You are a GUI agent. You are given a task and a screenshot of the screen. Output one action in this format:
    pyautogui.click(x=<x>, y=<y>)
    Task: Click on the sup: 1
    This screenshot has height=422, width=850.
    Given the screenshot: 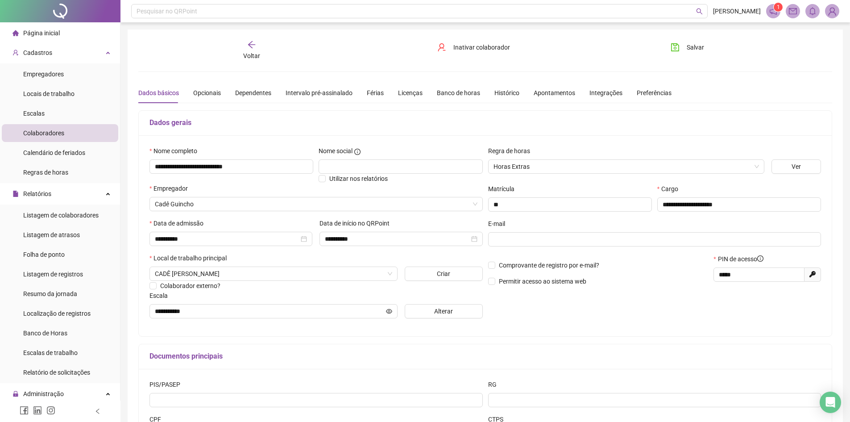 What is the action you would take?
    pyautogui.click(x=778, y=7)
    